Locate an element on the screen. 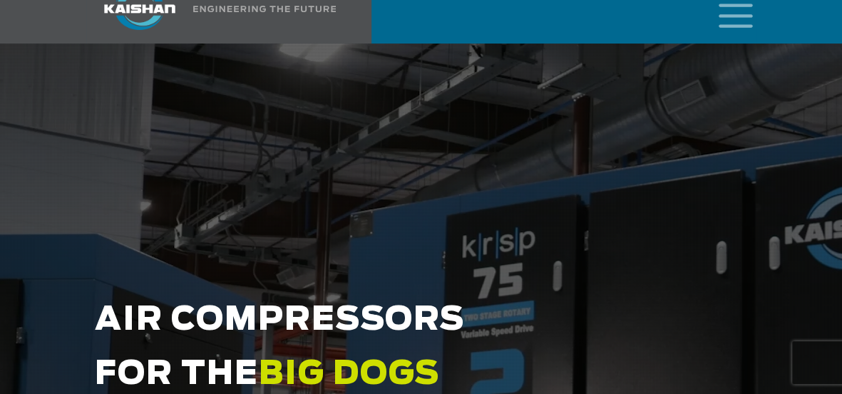  img: Engineering the future is located at coordinates (265, 9).